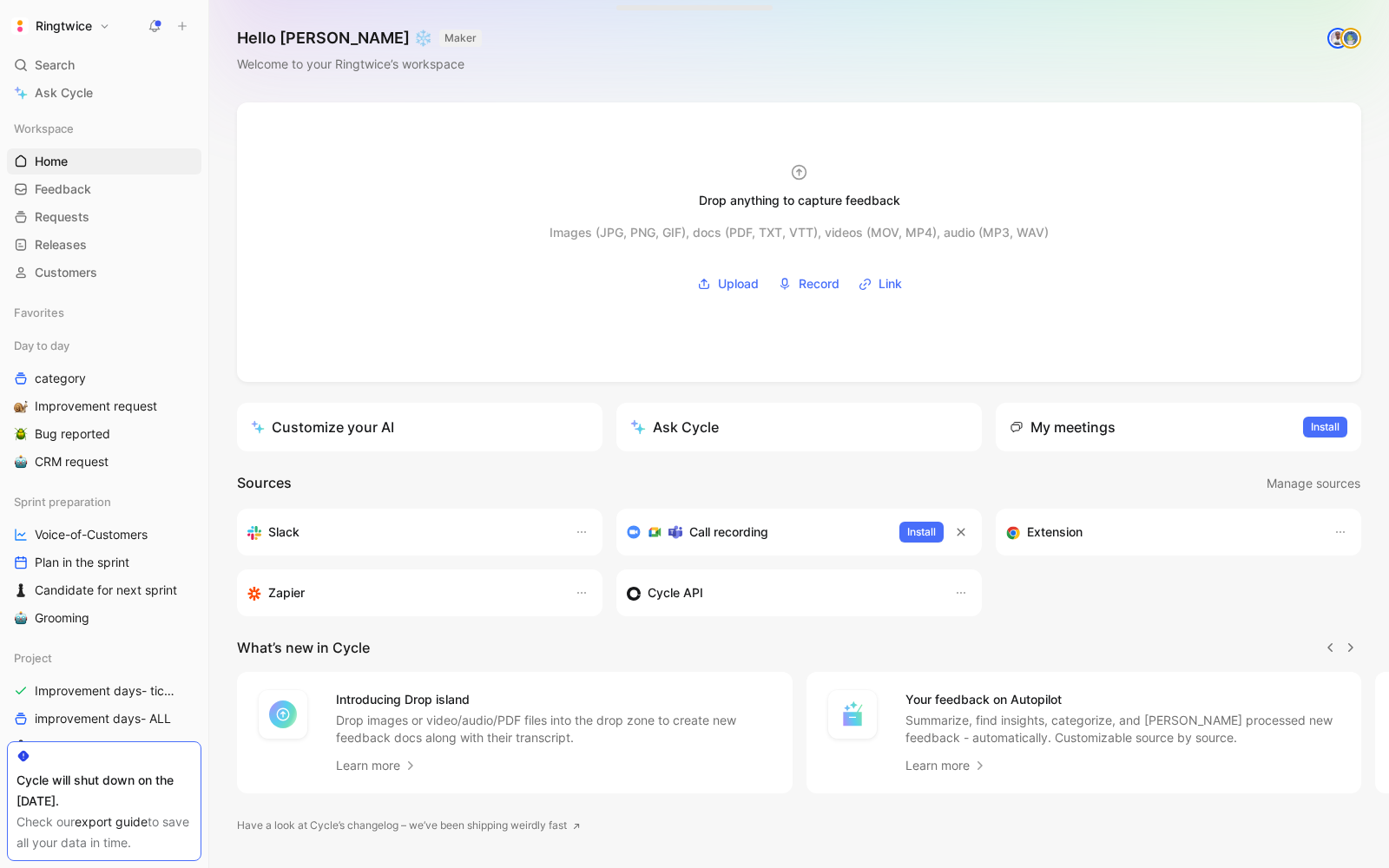 The height and width of the screenshot is (868, 1389). Describe the element at coordinates (104, 406) in the screenshot. I see `a: 🐌Improvement request` at that location.